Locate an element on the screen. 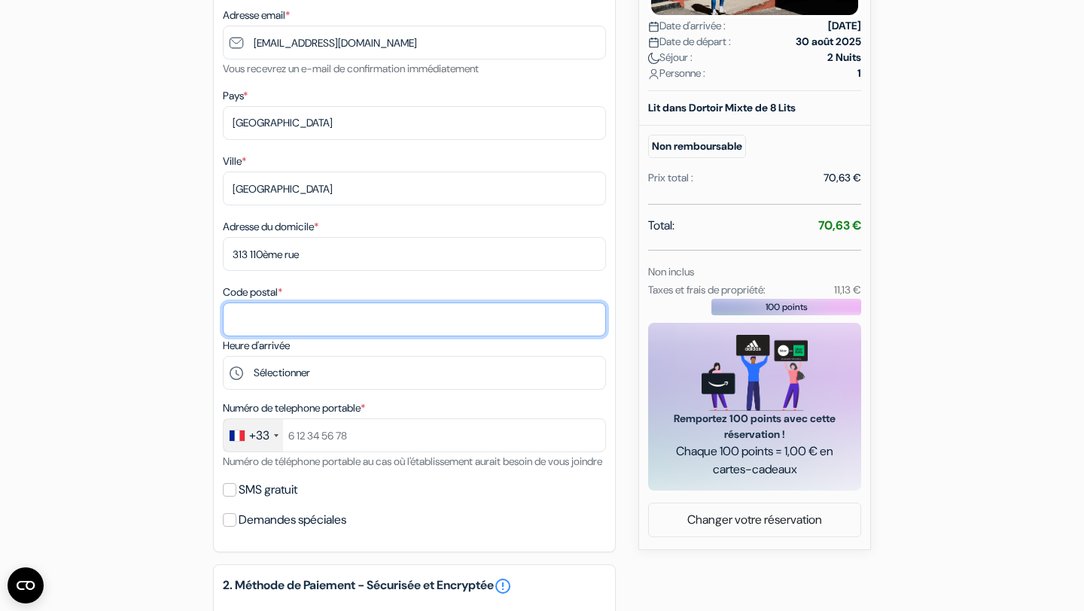 The height and width of the screenshot is (611, 1084). label: Ville is located at coordinates (234, 161).